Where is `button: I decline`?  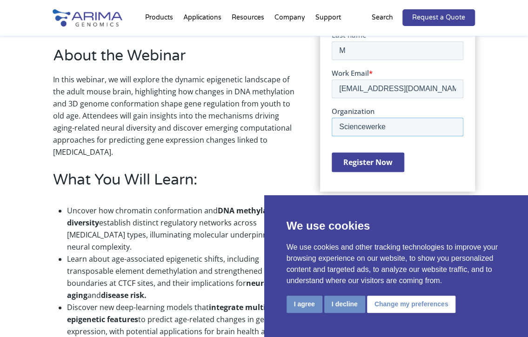
button: I decline is located at coordinates (344, 304).